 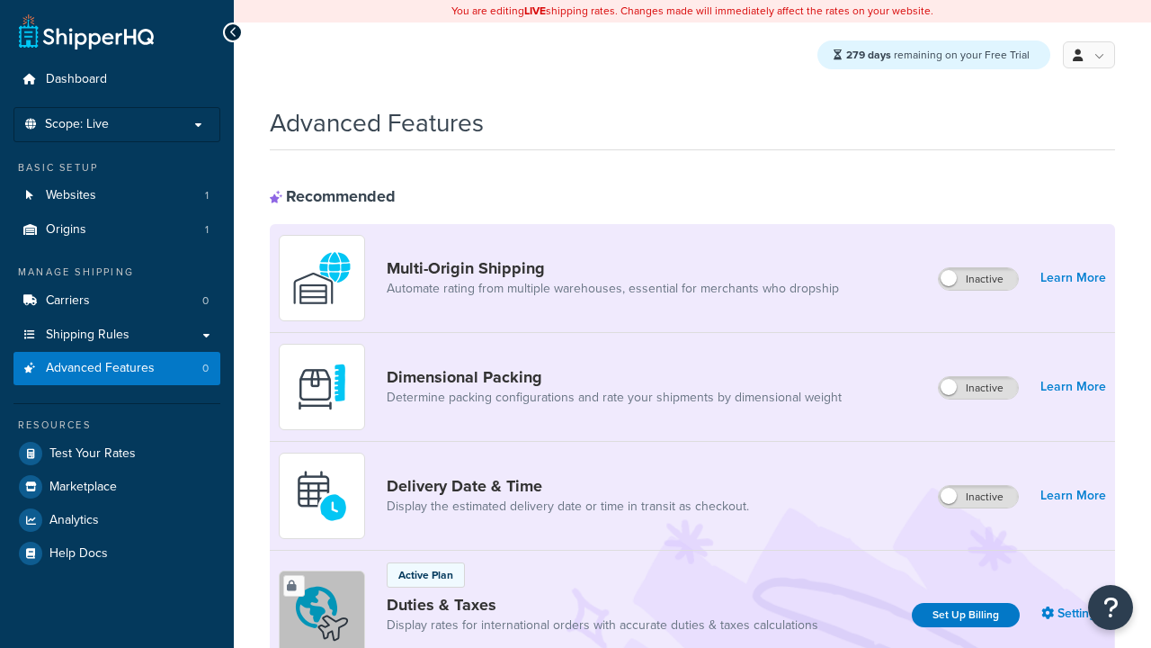 I want to click on p: Active Plan, so click(x=426, y=575).